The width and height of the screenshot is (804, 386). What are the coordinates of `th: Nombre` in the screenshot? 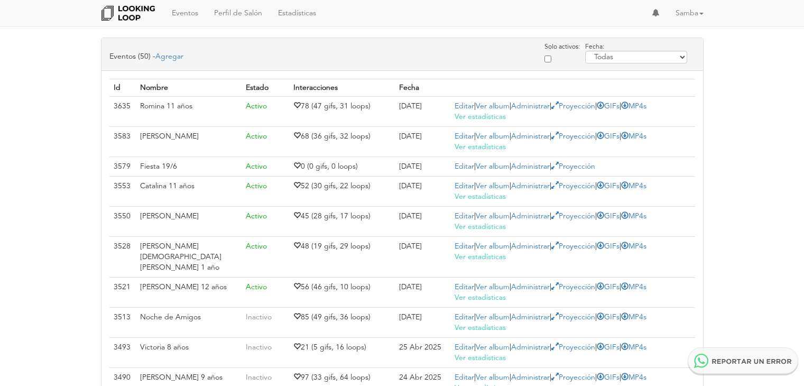 It's located at (189, 88).